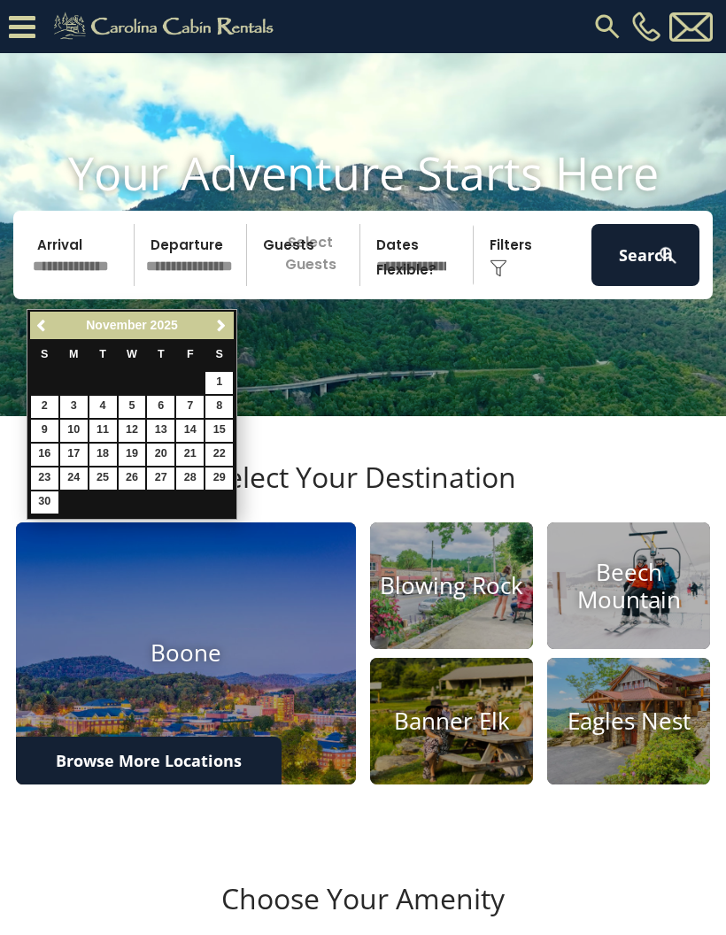 The width and height of the screenshot is (726, 935). What do you see at coordinates (186, 653) in the screenshot?
I see `h4: Boone` at bounding box center [186, 653].